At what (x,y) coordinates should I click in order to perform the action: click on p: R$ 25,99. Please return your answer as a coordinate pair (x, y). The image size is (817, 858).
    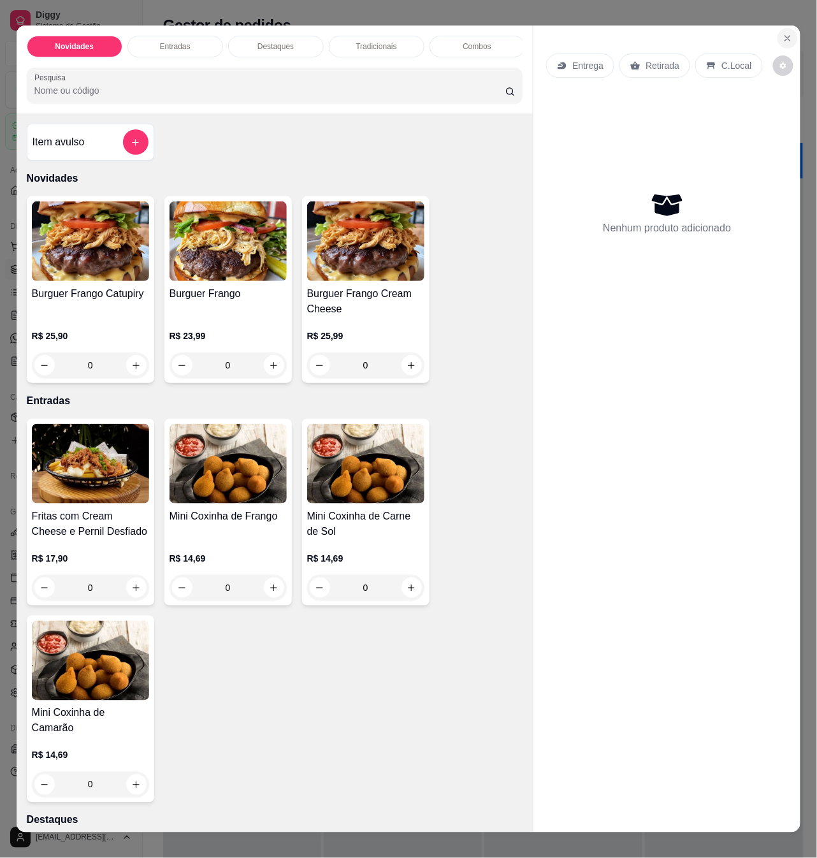
    Looking at the image, I should click on (366, 336).